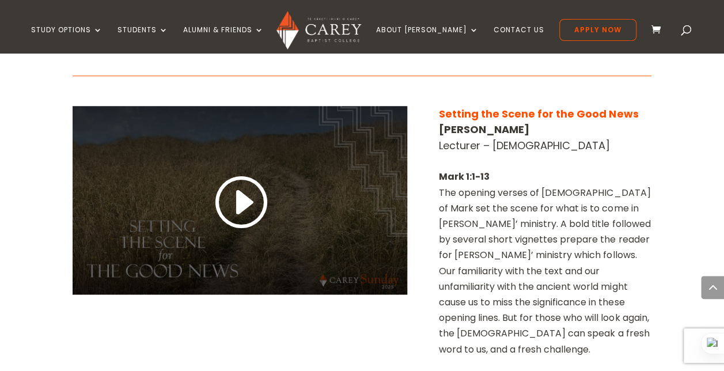  I want to click on a: Contact Us, so click(519, 39).